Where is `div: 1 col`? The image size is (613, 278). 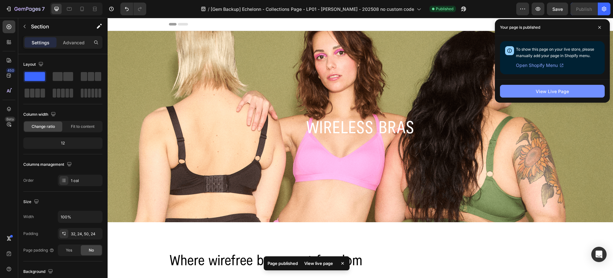 div: 1 col is located at coordinates (86, 181).